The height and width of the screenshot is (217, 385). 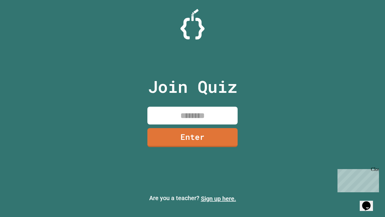 What do you see at coordinates (193, 198) in the screenshot?
I see `p: Are you a teacher?` at bounding box center [193, 198].